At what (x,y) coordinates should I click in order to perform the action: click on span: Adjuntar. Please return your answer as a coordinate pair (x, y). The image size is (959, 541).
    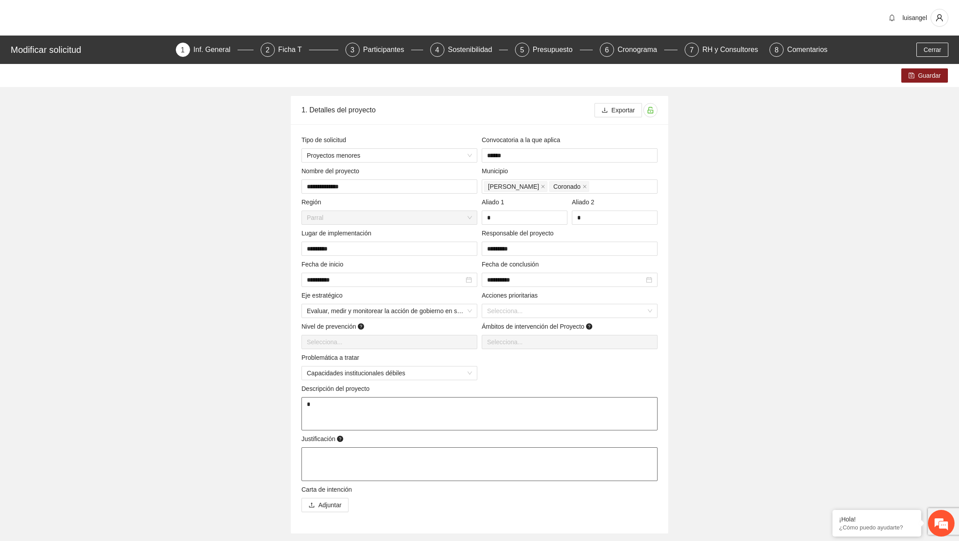
    Looking at the image, I should click on (330, 505).